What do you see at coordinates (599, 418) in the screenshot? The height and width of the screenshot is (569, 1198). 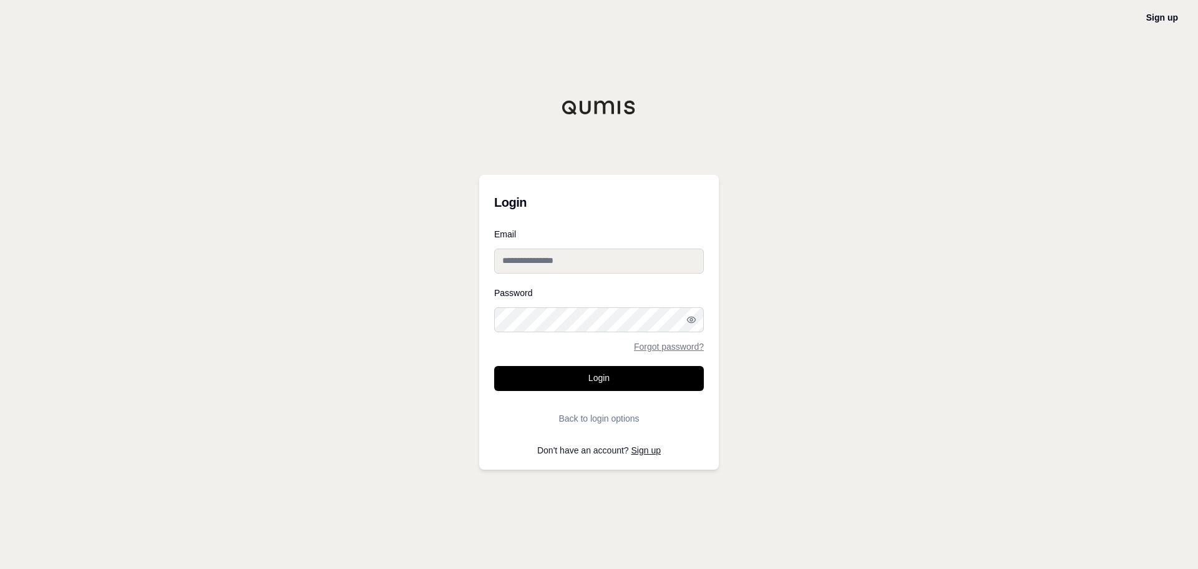 I see `button: Back to login options` at bounding box center [599, 418].